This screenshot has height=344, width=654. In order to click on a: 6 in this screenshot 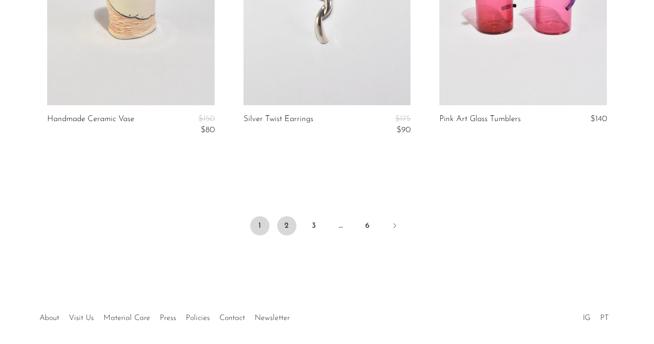, I will do `click(367, 226)`.